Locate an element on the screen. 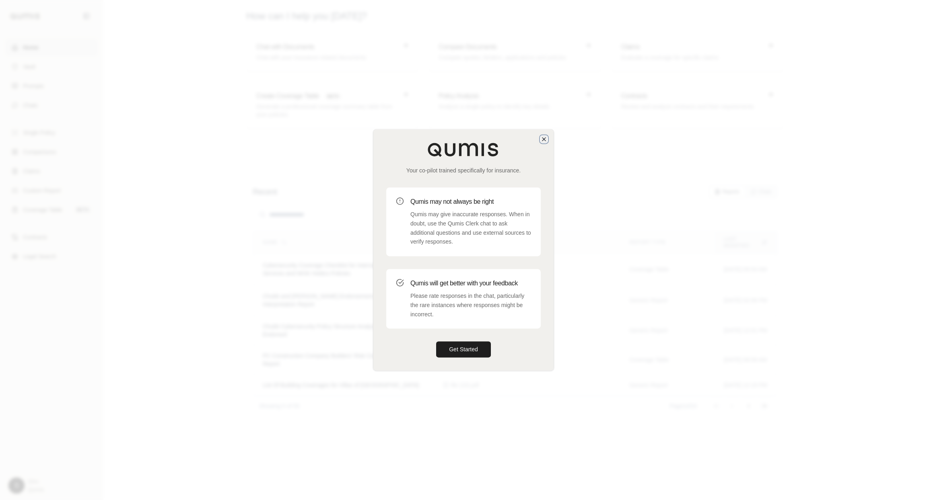 This screenshot has width=927, height=500. h3: Qumis may not always be right is located at coordinates (471, 202).